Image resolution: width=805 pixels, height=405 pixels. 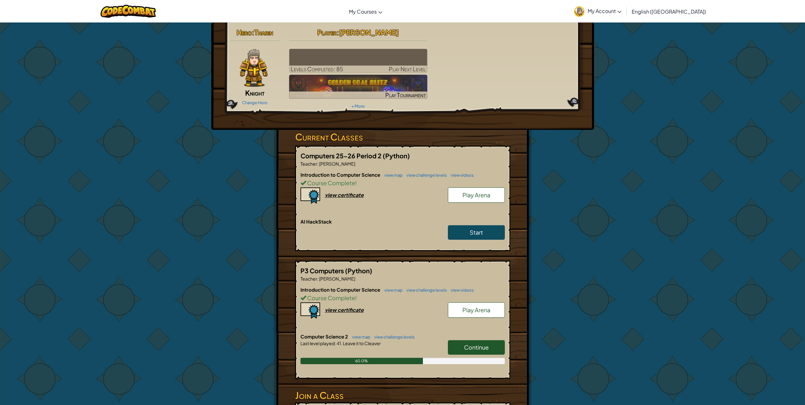 I want to click on img: knight-pose.png, so click(x=254, y=68).